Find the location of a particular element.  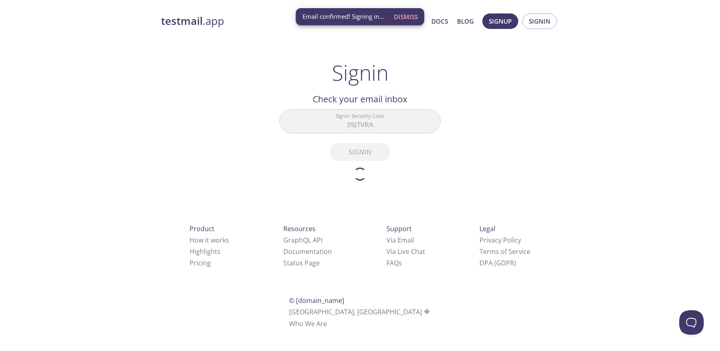

button: Signup is located at coordinates (501, 21).